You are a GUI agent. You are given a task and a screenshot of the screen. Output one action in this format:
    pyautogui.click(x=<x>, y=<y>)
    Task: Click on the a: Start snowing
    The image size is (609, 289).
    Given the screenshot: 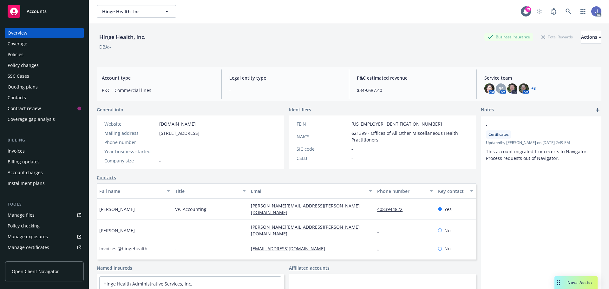 What is the action you would take?
    pyautogui.click(x=539, y=11)
    